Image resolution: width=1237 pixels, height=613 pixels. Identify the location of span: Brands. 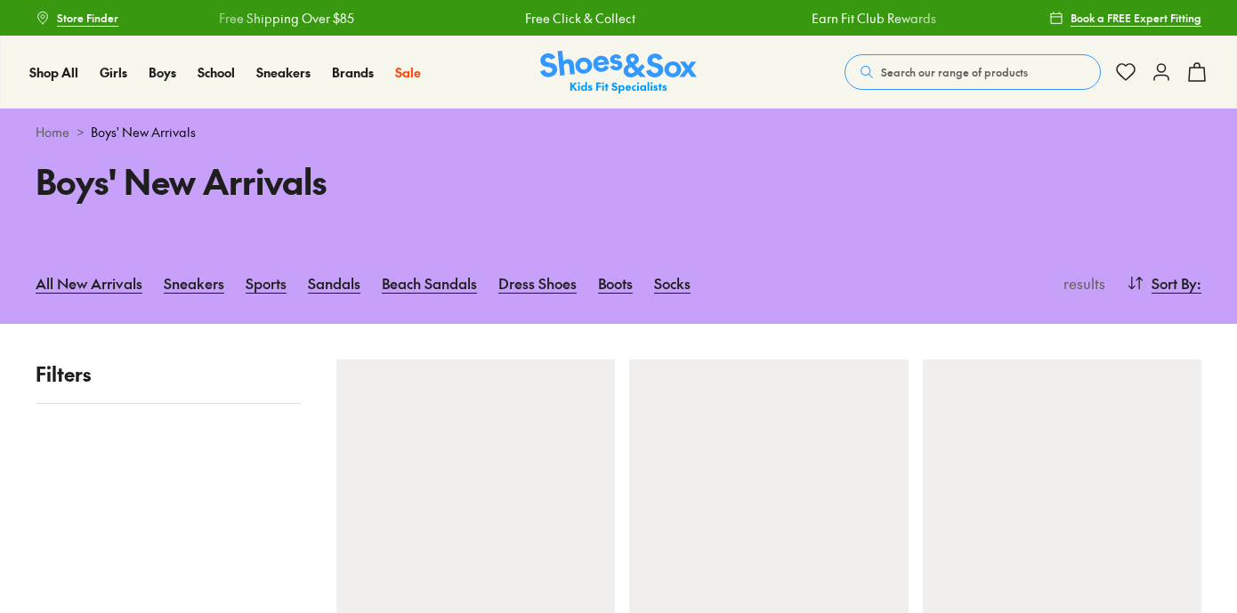
(352, 72).